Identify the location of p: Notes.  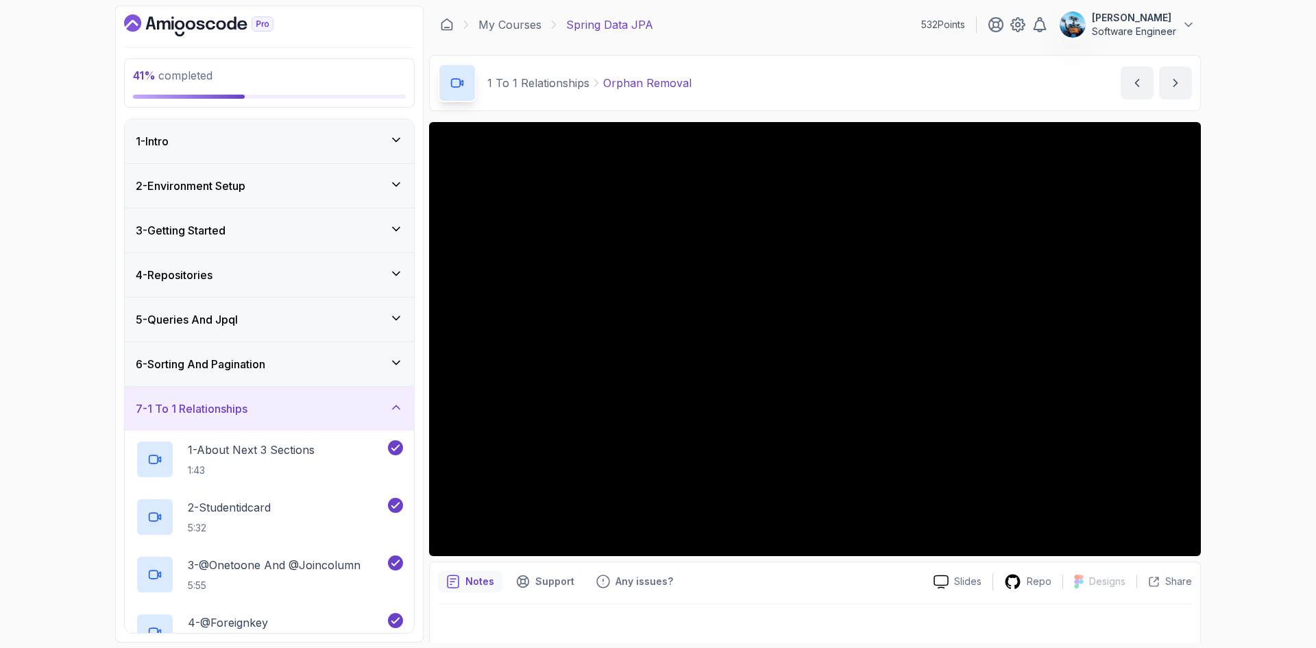
(480, 581).